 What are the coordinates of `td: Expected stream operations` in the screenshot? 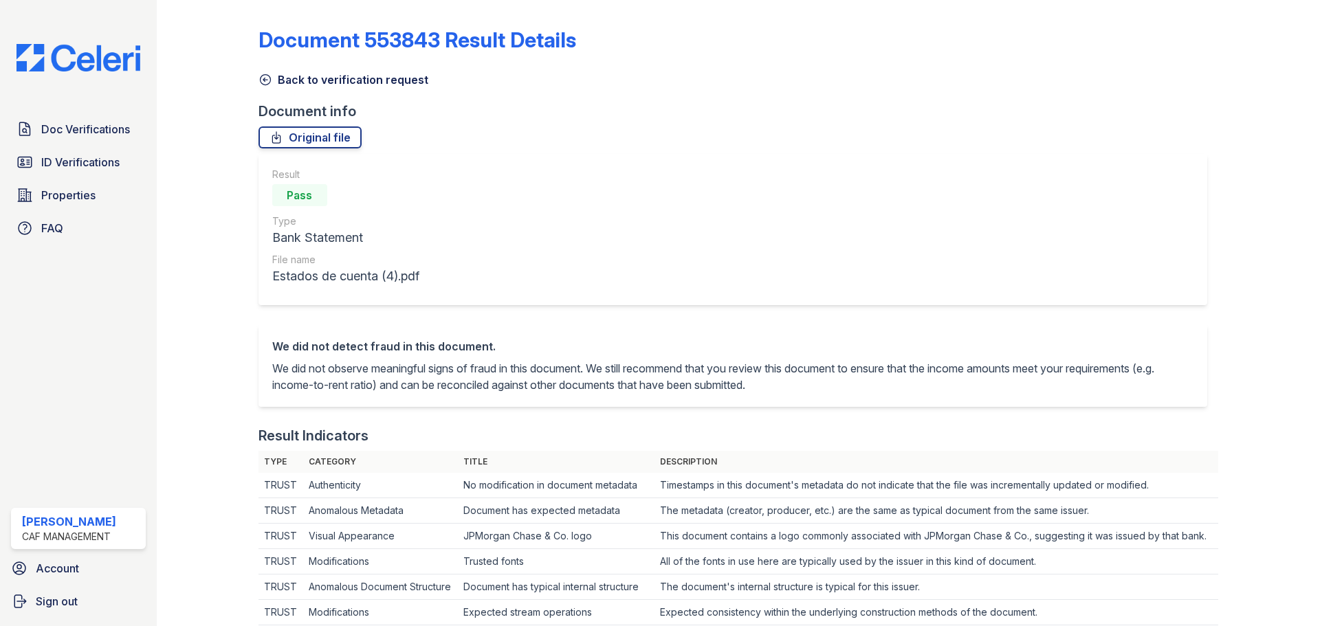 It's located at (556, 613).